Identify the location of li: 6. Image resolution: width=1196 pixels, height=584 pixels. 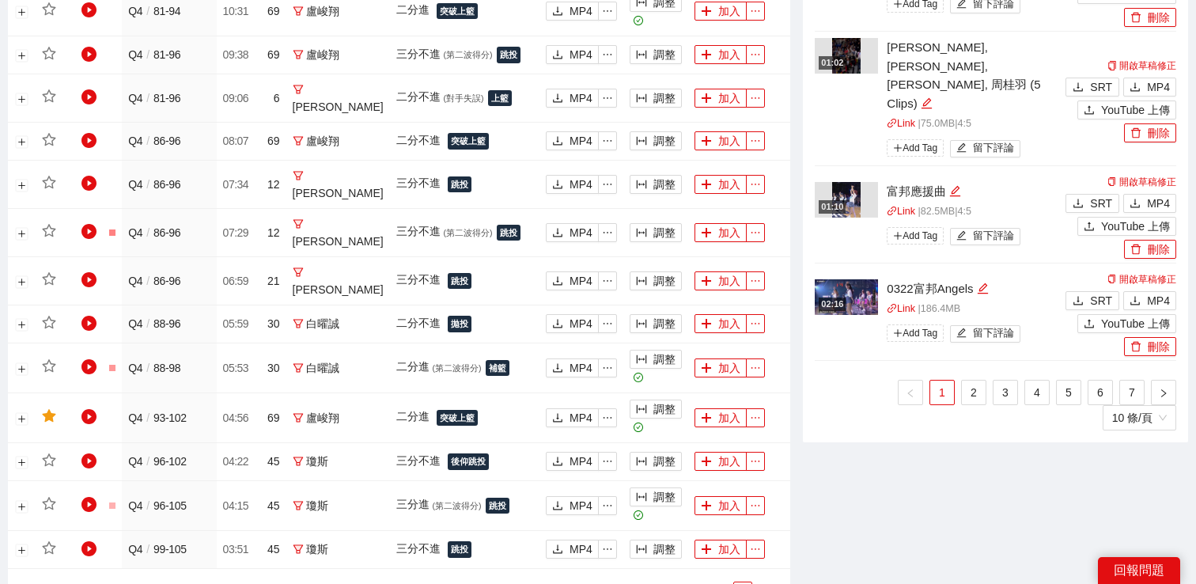
(1100, 392).